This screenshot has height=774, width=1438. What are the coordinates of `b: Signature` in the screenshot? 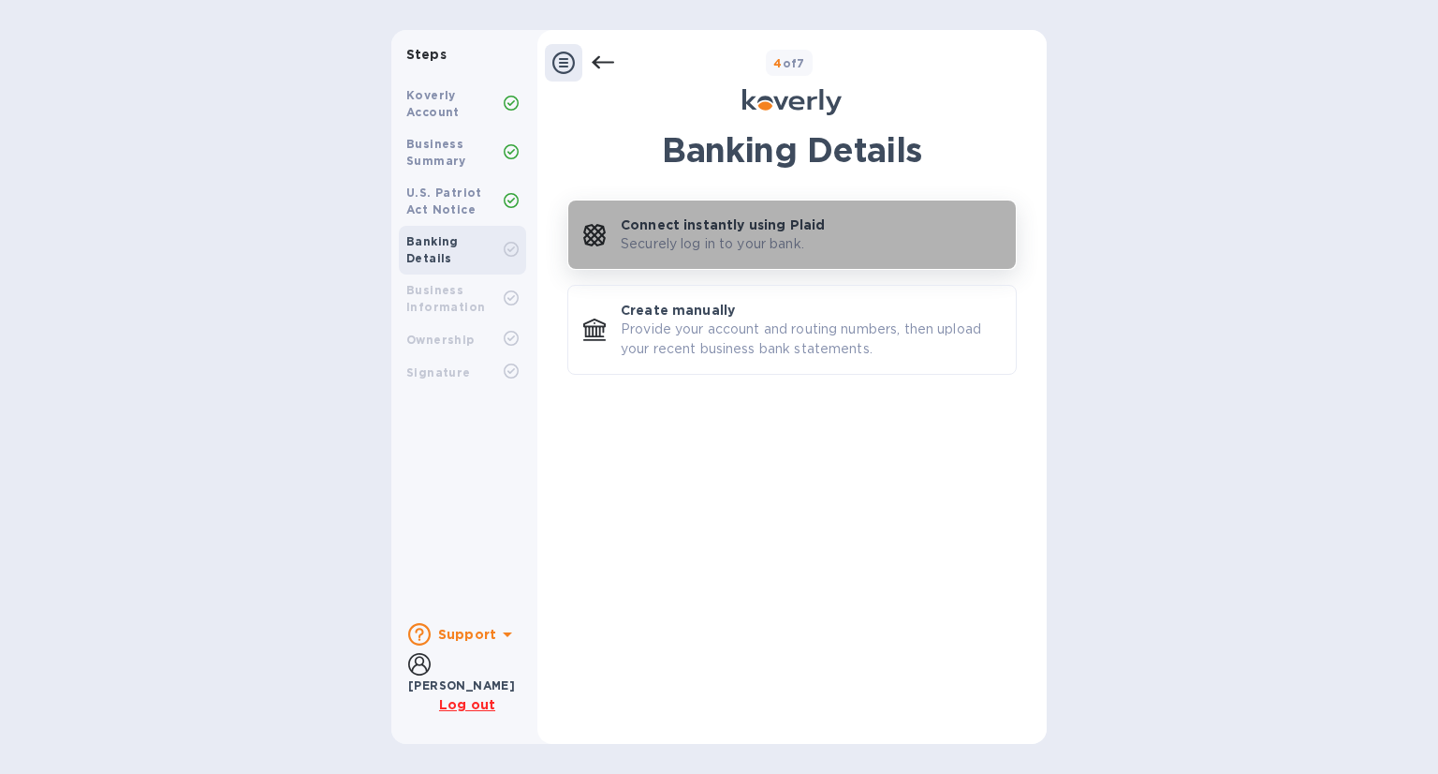 It's located at (438, 372).